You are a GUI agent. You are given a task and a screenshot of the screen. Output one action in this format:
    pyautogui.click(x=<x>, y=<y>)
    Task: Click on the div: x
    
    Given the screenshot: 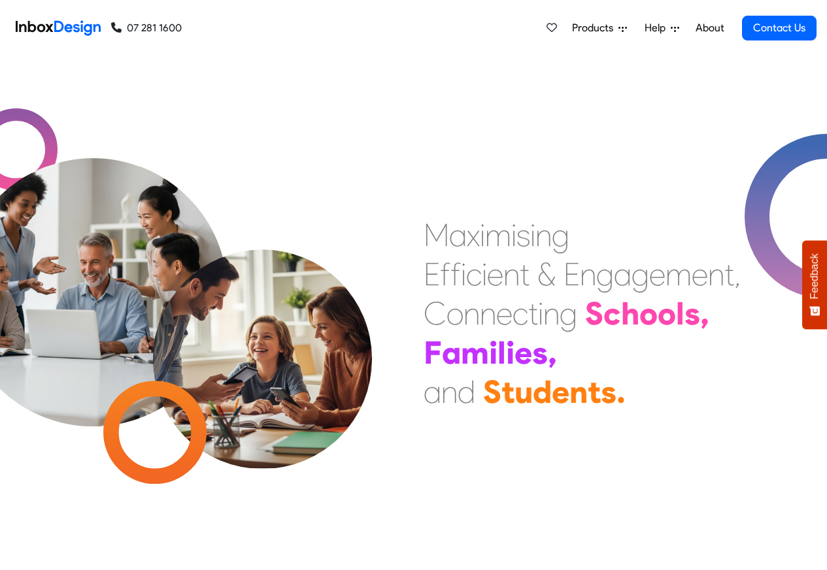 What is the action you would take?
    pyautogui.click(x=473, y=235)
    